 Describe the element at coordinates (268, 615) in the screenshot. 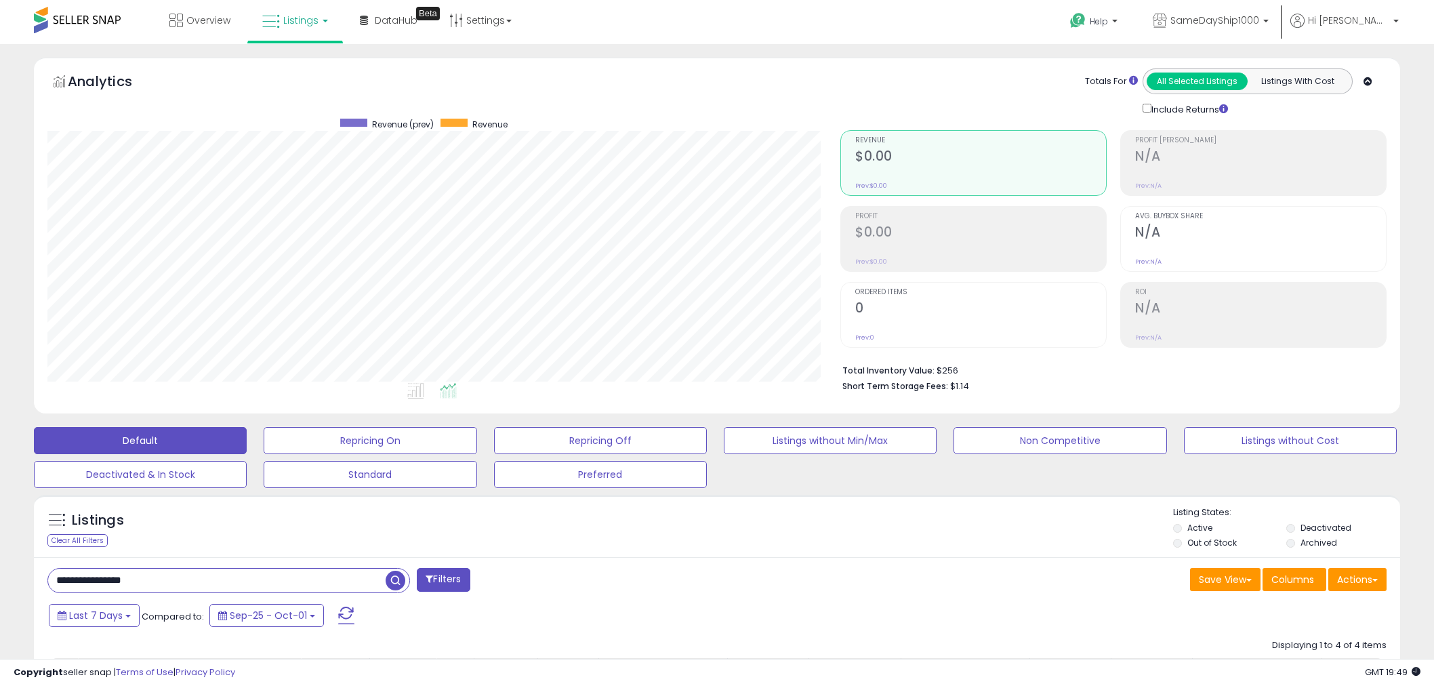

I see `span: Sep-25 - Oct-01` at that location.